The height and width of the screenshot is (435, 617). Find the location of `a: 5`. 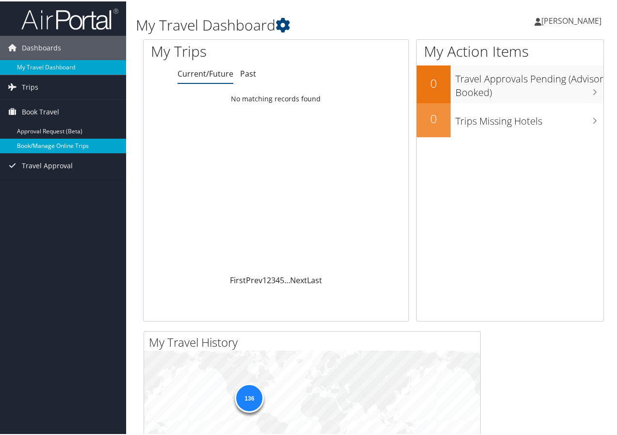

a: 5 is located at coordinates (282, 279).